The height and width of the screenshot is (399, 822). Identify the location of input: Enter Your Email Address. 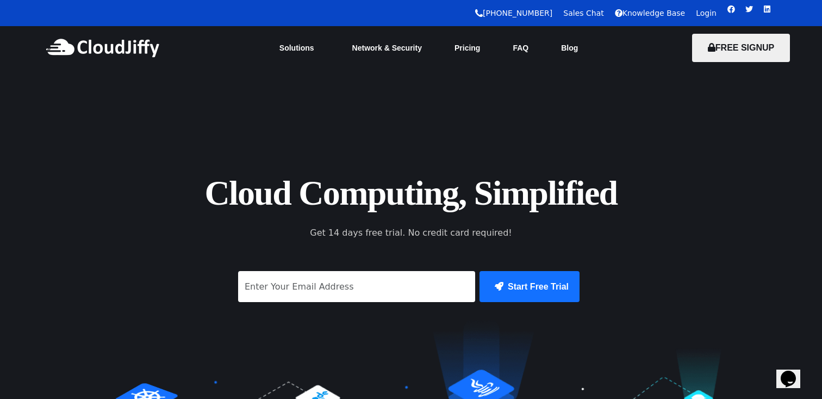
(357, 286).